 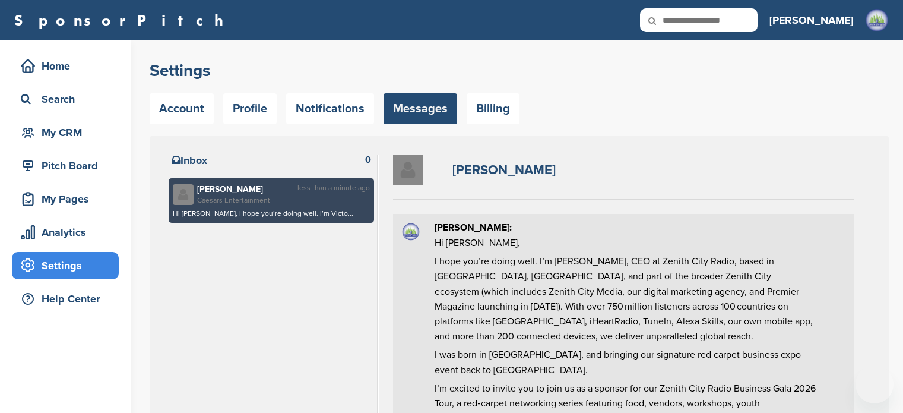 What do you see at coordinates (65, 199) in the screenshot?
I see `a: My Pages` at bounding box center [65, 199].